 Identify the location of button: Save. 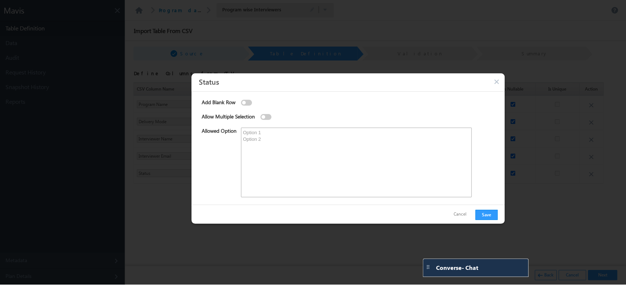
(487, 215).